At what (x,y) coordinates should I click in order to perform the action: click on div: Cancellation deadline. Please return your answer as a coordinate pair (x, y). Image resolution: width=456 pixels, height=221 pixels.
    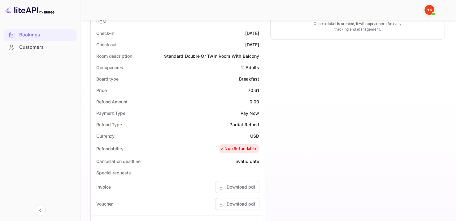
    Looking at the image, I should click on (118, 161).